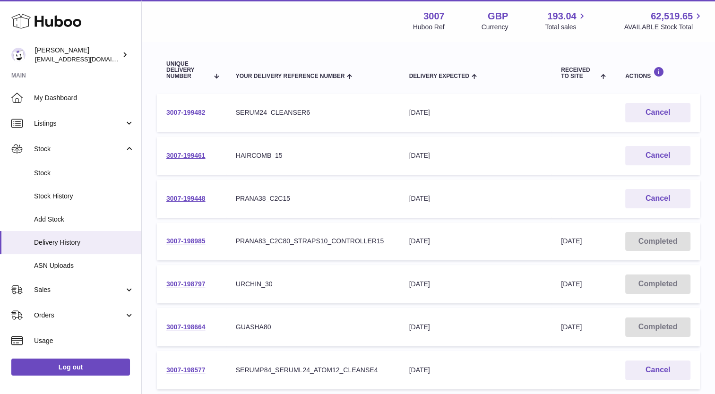 The image size is (715, 394). Describe the element at coordinates (79, 315) in the screenshot. I see `span: Orders` at that location.